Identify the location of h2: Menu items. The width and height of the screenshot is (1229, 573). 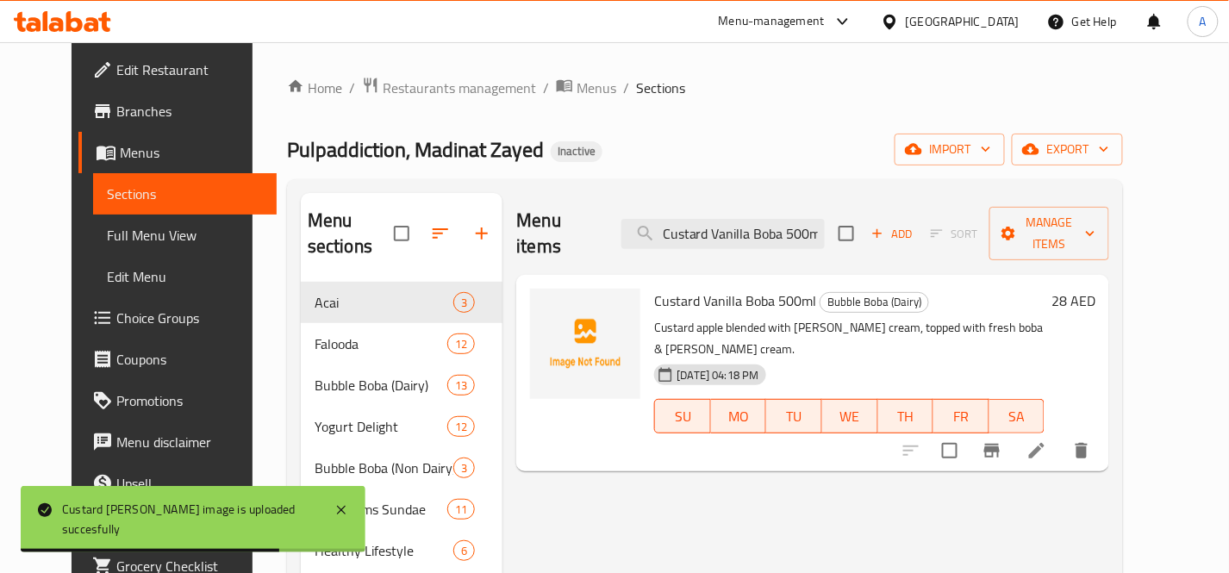
(558, 234).